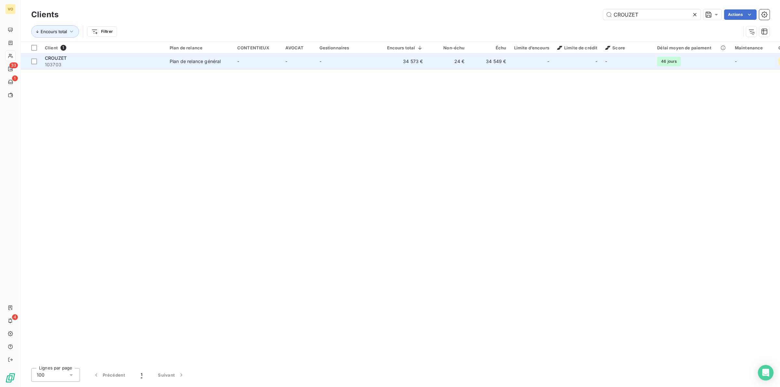 This screenshot has height=387, width=780. What do you see at coordinates (615, 48) in the screenshot?
I see `span: Score` at bounding box center [615, 48].